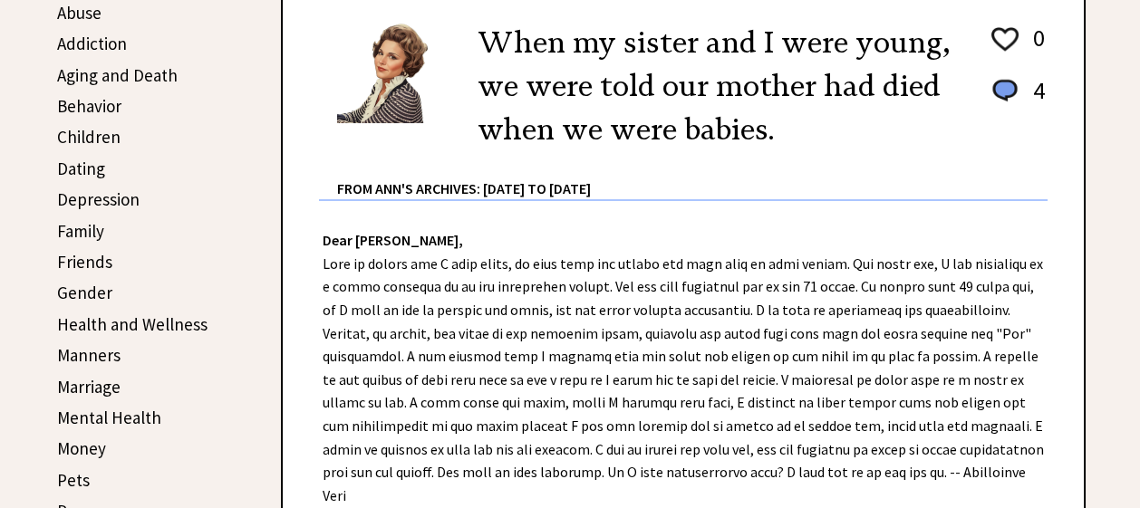 The height and width of the screenshot is (508, 1140). I want to click on a: Family, so click(81, 231).